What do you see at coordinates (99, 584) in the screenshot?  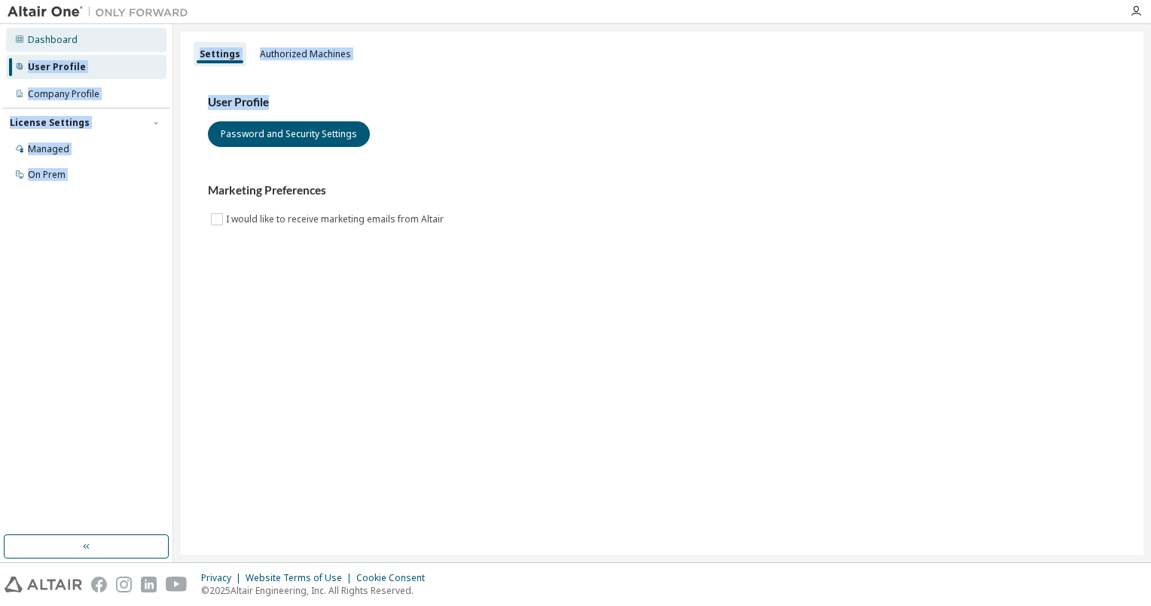 I see `img: facebook.svg` at bounding box center [99, 584].